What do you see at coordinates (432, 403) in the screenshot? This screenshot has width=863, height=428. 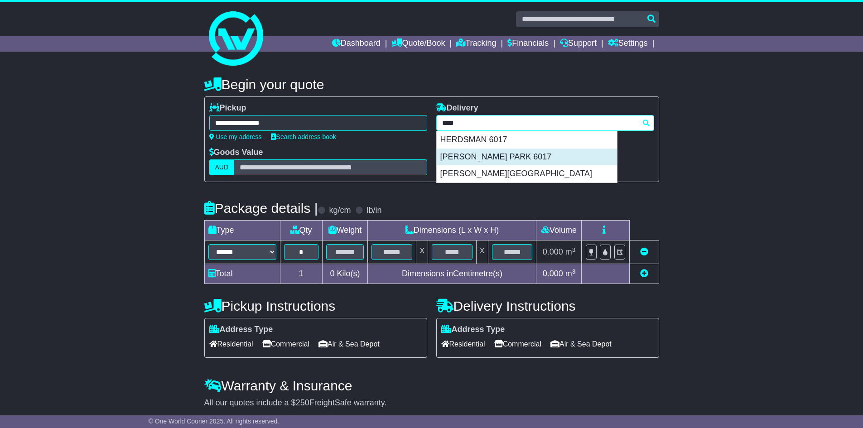 I see `div: All our quotes include a $ FreightSafe warranty.` at bounding box center [432, 403].